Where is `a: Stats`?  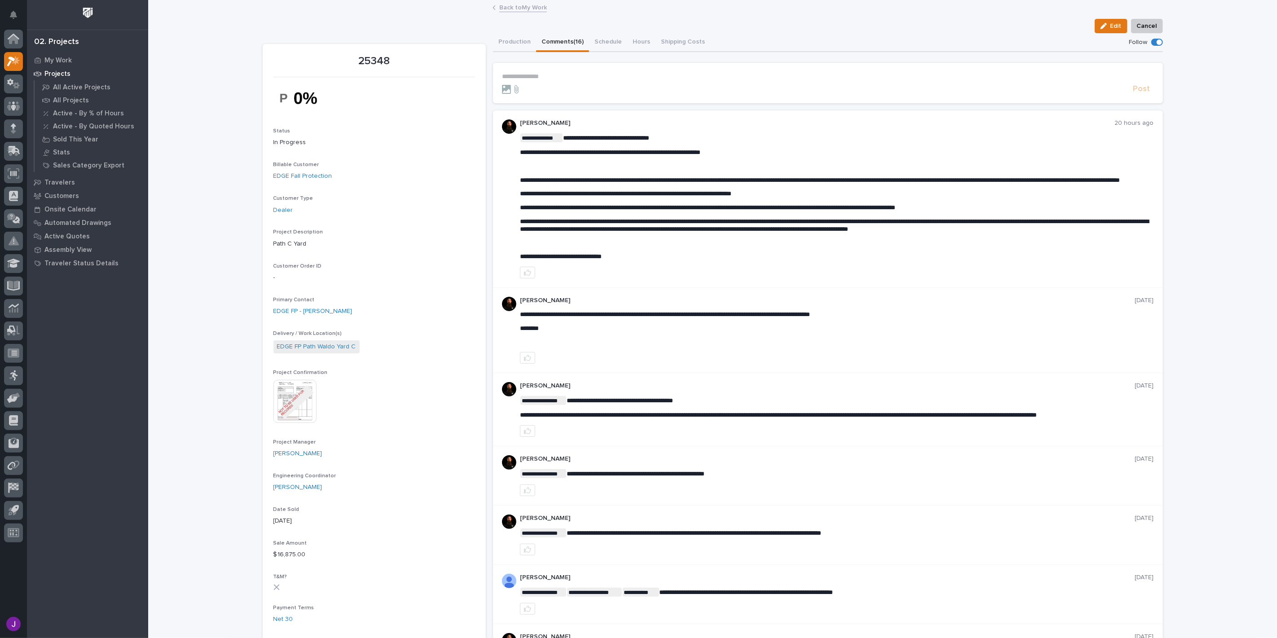
a: Stats is located at coordinates (91, 152).